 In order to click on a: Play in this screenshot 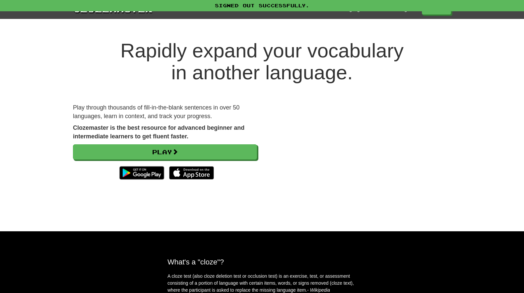, I will do `click(165, 152)`.